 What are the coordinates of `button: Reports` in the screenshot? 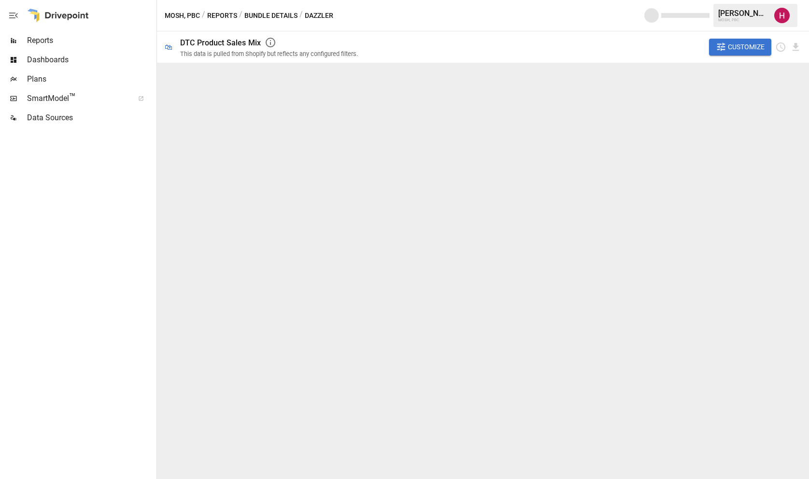 It's located at (222, 15).